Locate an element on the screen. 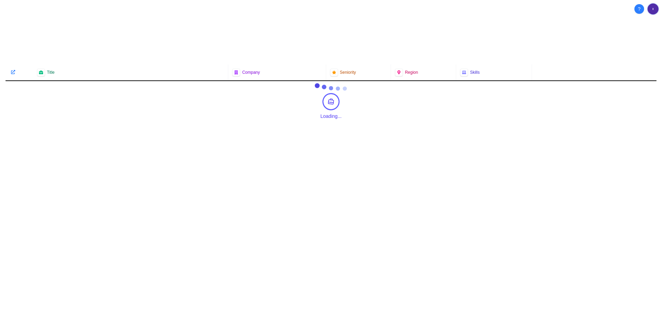 The width and height of the screenshot is (662, 314). button: About Techjobs is located at coordinates (639, 9).